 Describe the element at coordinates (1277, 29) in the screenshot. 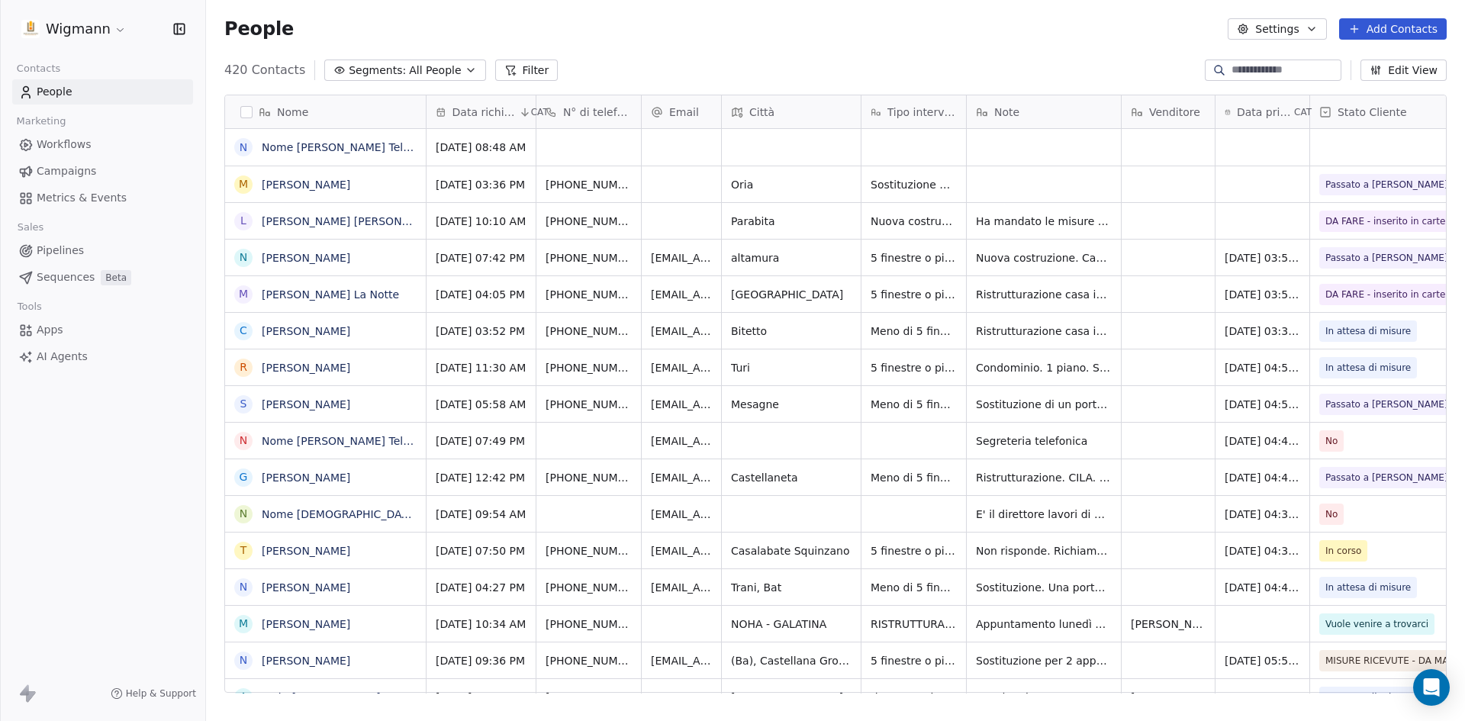

I see `button: Settings` at that location.